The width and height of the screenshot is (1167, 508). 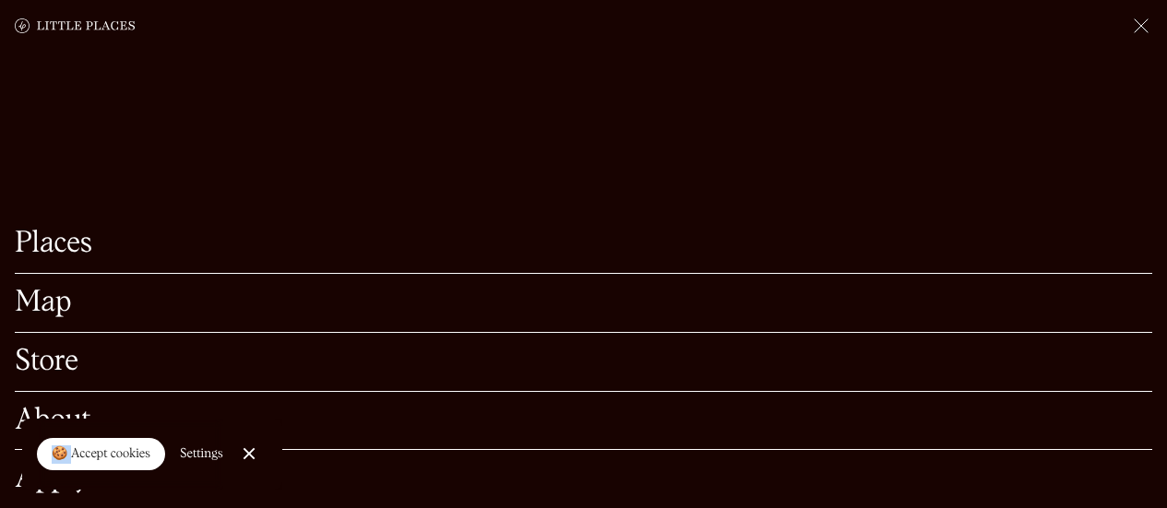 What do you see at coordinates (583, 361) in the screenshot?
I see `a: Store` at bounding box center [583, 361].